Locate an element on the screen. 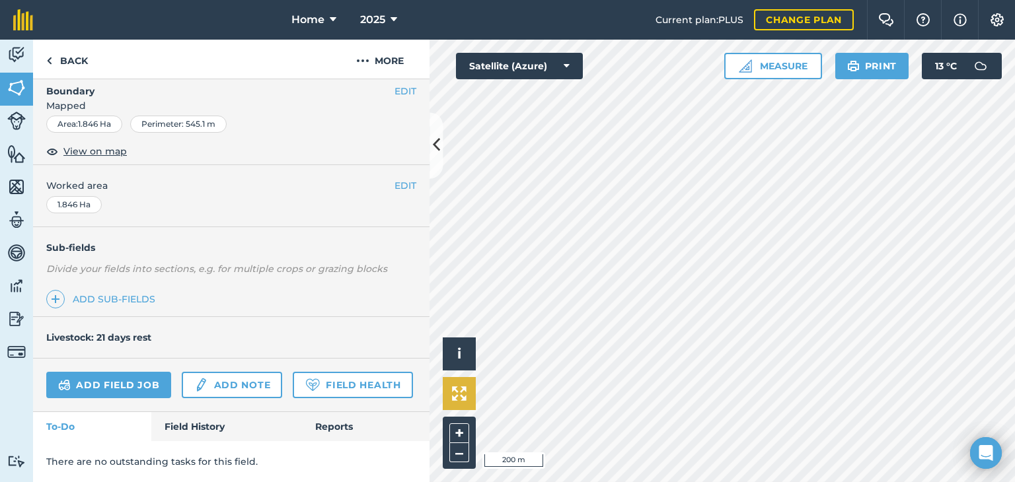  img: svg+xml;base64,PHN2ZyB4bWxucz0iaHR0cDovL3d3dy53My5vcmcvMjAwMC9zdmciIHdpZHRoPSIxOSIgaGVpZ2h0PSIyNC... is located at coordinates (853, 66).